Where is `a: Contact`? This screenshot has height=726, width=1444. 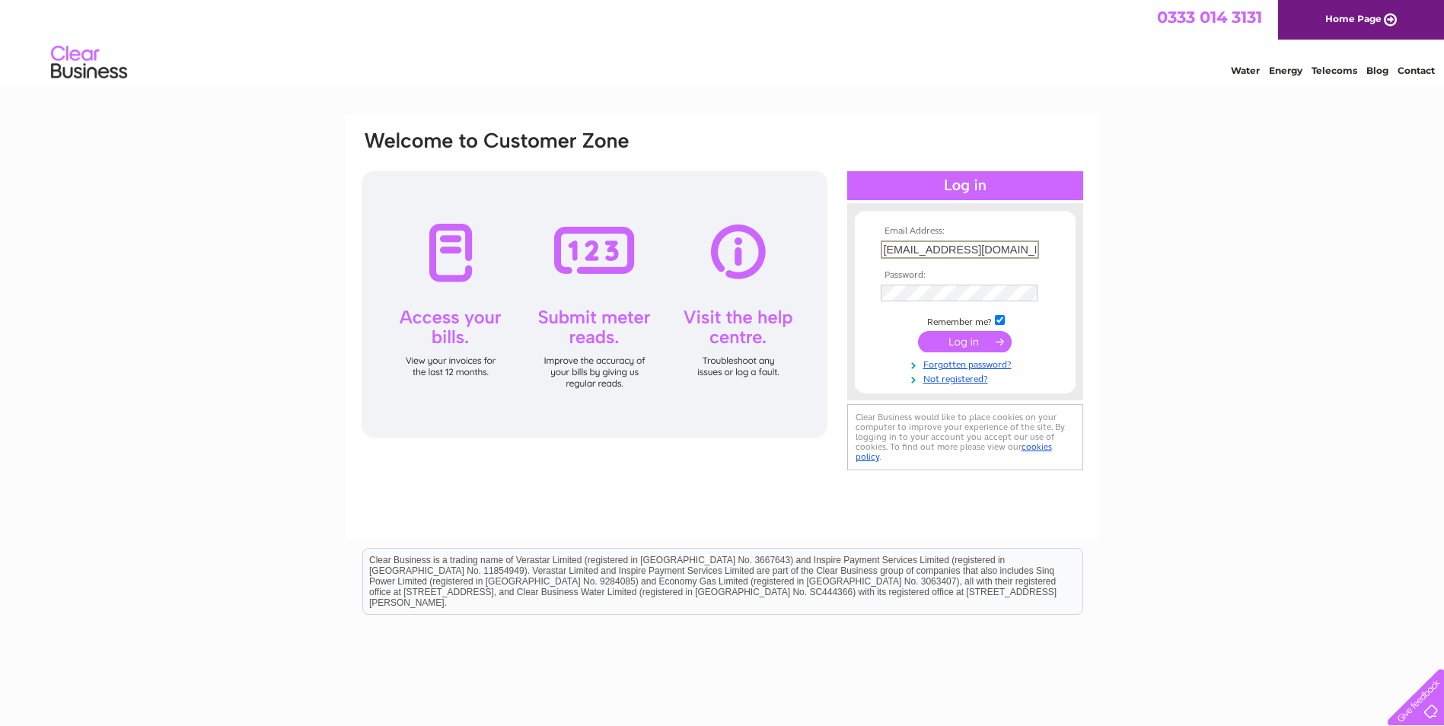 a: Contact is located at coordinates (1416, 70).